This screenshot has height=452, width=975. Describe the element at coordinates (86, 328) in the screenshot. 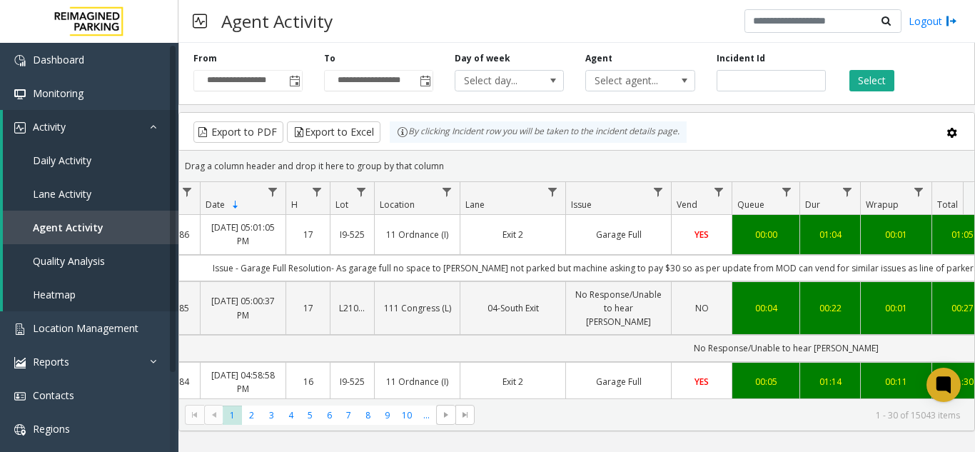

I see `span: Location Management` at that location.